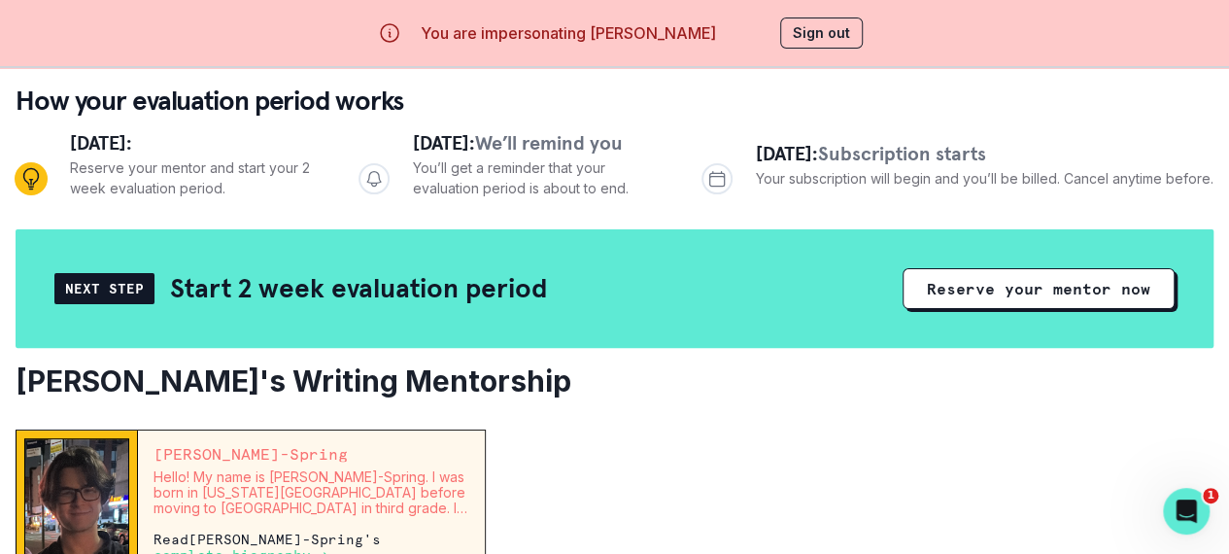 Image resolution: width=1229 pixels, height=554 pixels. What do you see at coordinates (541, 178) in the screenshot?
I see `p: You’ll get a reminder that your evaluation period is about to end.` at bounding box center [541, 178].